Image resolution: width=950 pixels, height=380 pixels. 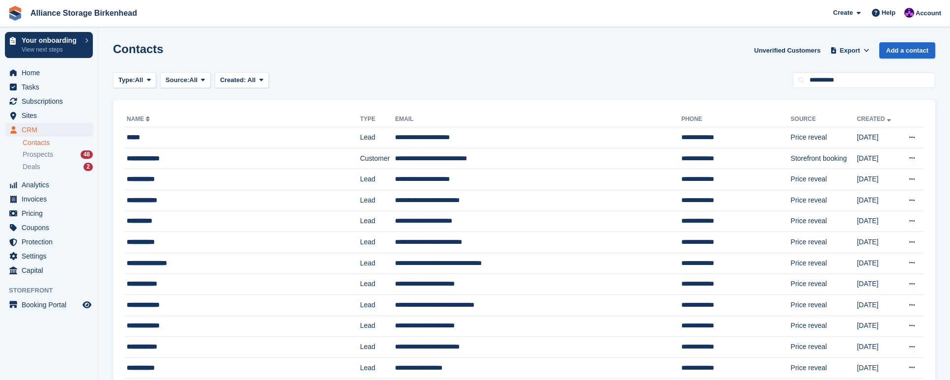 I want to click on h1: Contacts, so click(x=138, y=49).